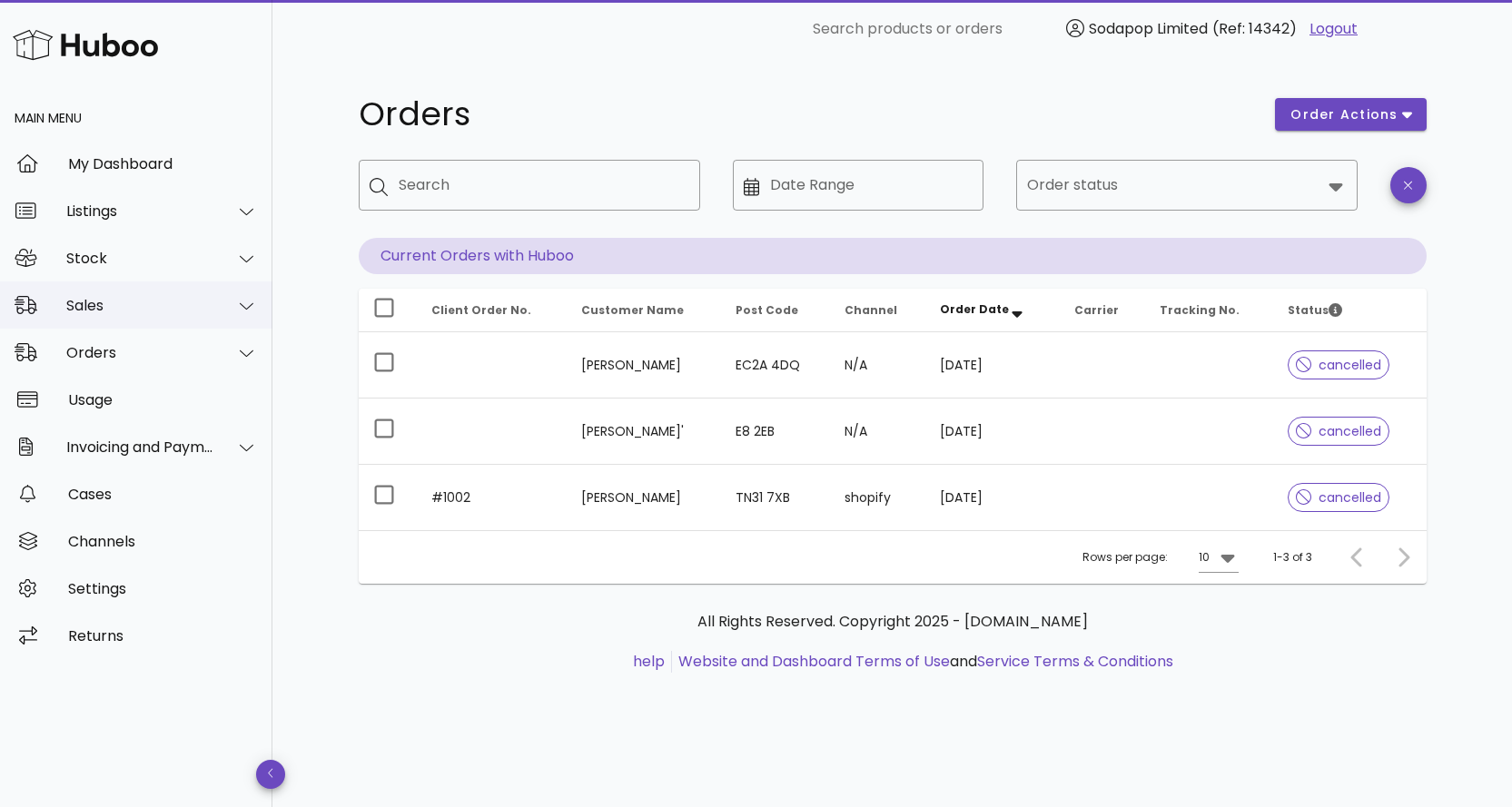  Describe the element at coordinates (85, 44) in the screenshot. I see `img: Huboo Logo` at that location.